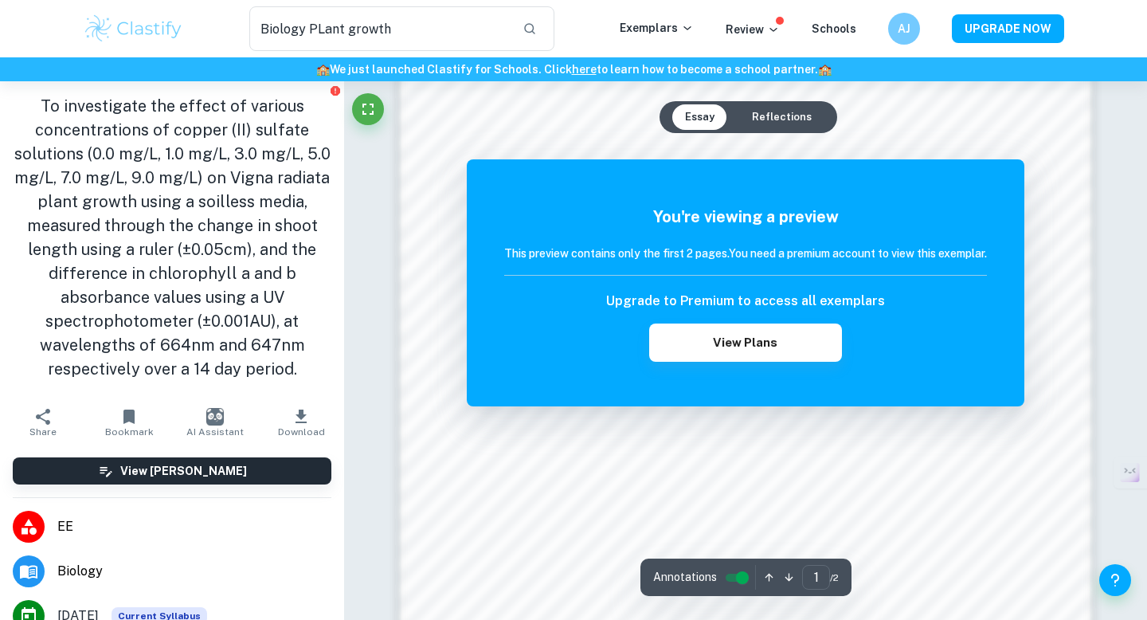 Image resolution: width=1147 pixels, height=620 pixels. What do you see at coordinates (301, 432) in the screenshot?
I see `span: Download` at bounding box center [301, 432].